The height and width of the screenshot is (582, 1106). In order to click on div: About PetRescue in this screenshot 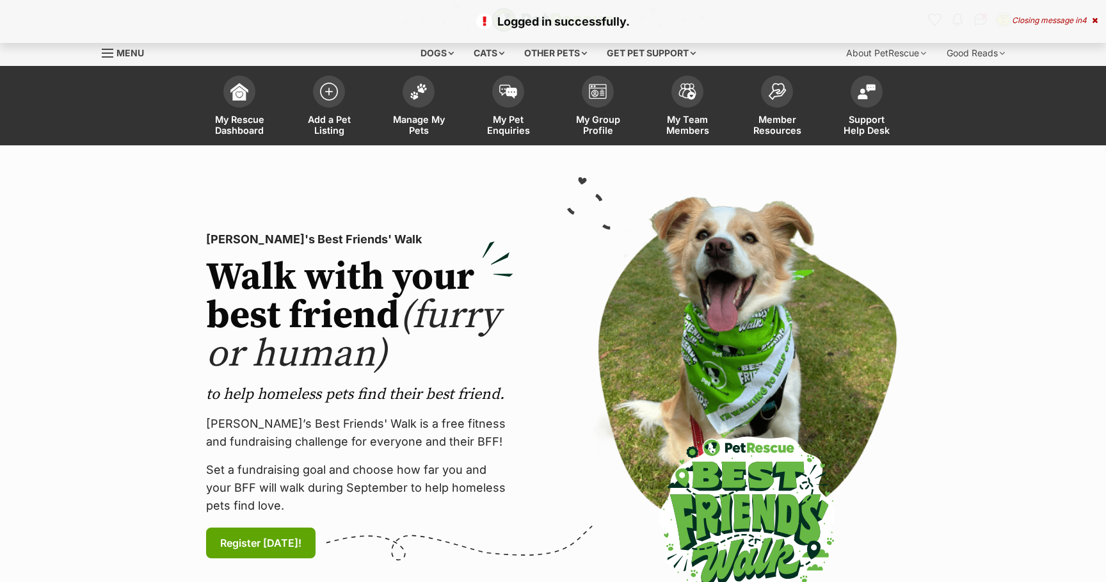, I will do `click(886, 53)`.